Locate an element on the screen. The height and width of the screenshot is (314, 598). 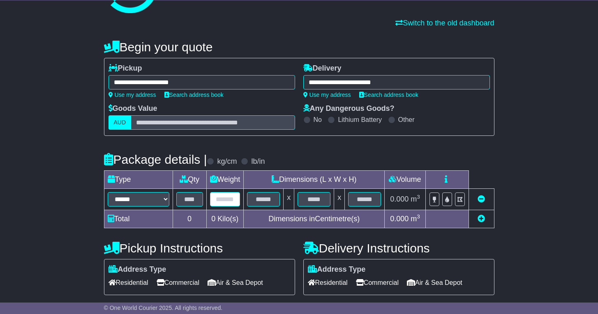
label: Pickup is located at coordinates (125, 69).